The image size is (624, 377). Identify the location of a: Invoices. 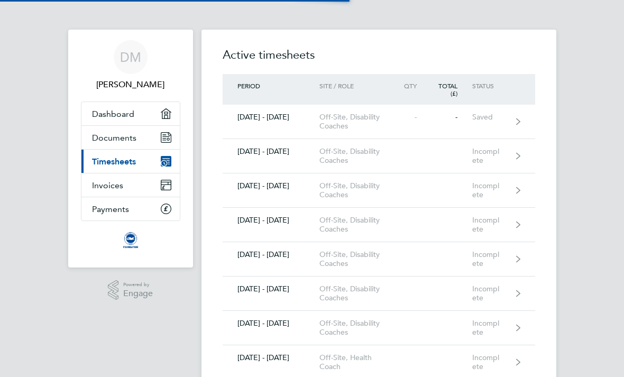
(131, 185).